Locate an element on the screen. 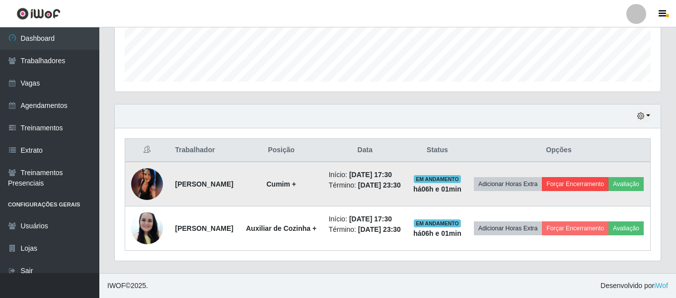  img: 1745291755814.jpeg is located at coordinates (147, 184).